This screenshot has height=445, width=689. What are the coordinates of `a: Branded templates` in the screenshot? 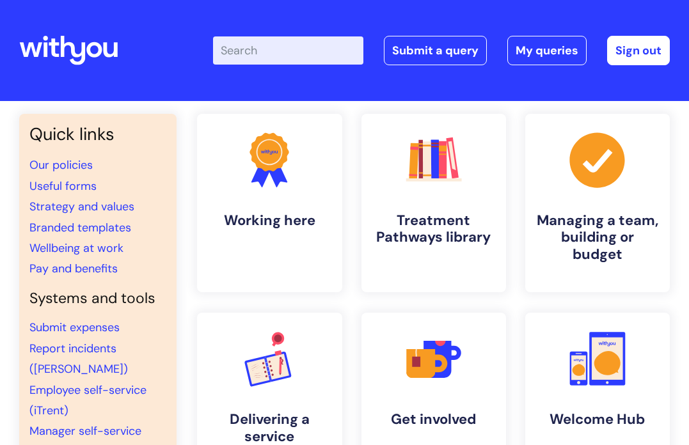 It's located at (80, 228).